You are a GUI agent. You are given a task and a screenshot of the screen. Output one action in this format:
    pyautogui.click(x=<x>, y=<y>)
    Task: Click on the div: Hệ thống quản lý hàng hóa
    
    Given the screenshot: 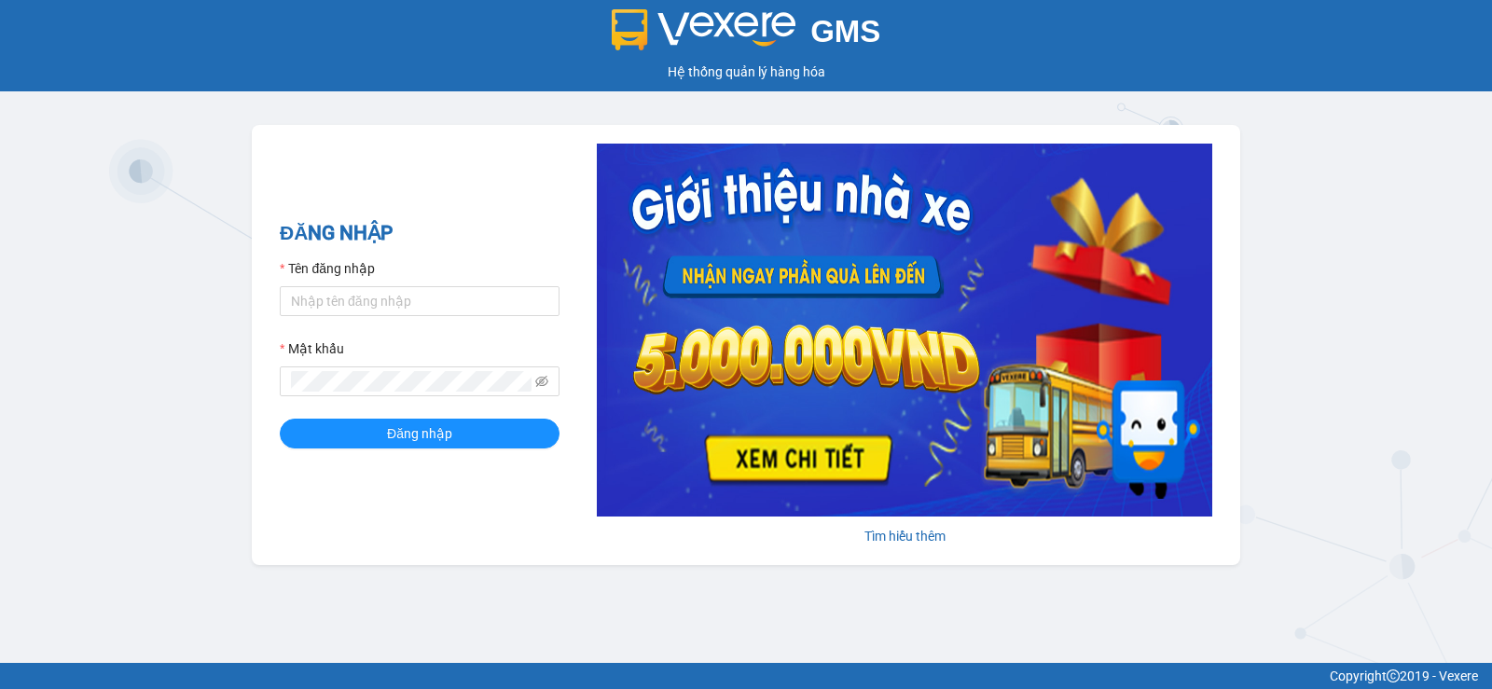 What is the action you would take?
    pyautogui.click(x=746, y=72)
    